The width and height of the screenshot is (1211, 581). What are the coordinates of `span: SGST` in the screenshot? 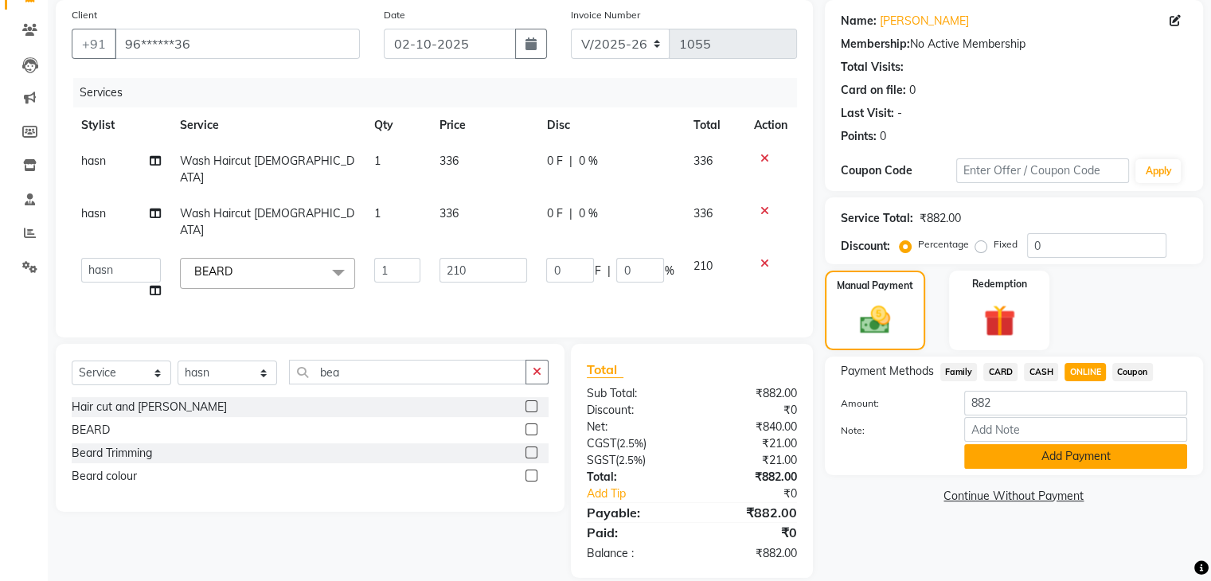 It's located at (601, 460).